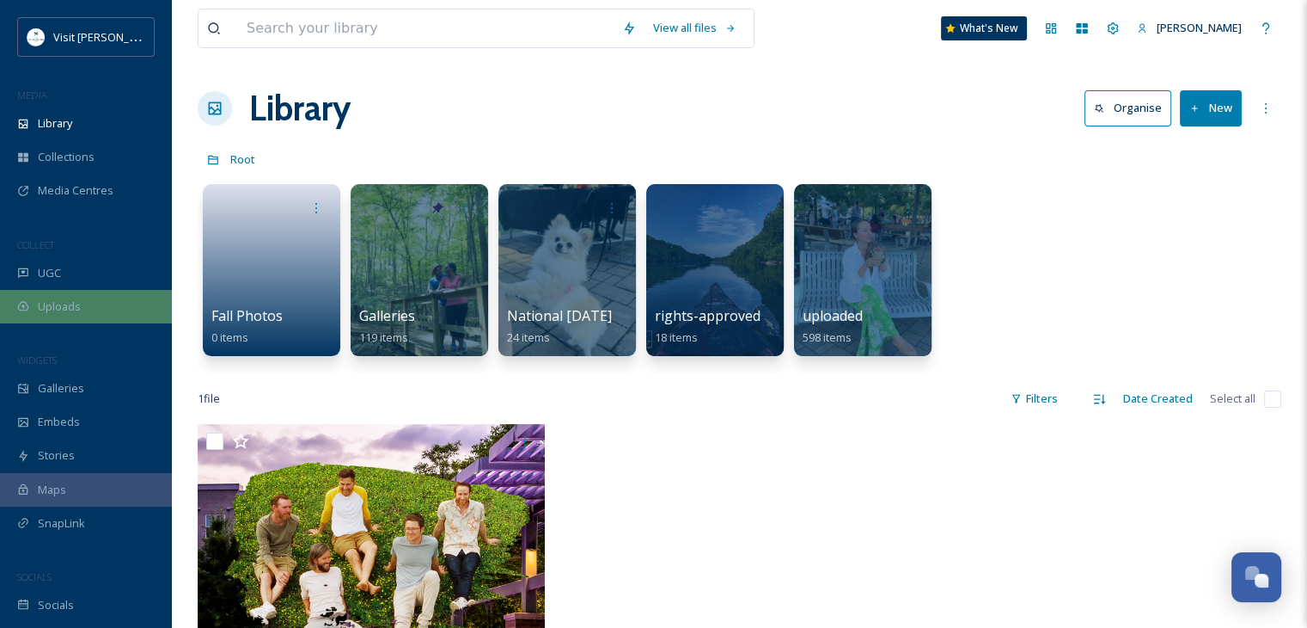 This screenshot has width=1307, height=628. What do you see at coordinates (58, 421) in the screenshot?
I see `span: Embeds` at bounding box center [58, 421].